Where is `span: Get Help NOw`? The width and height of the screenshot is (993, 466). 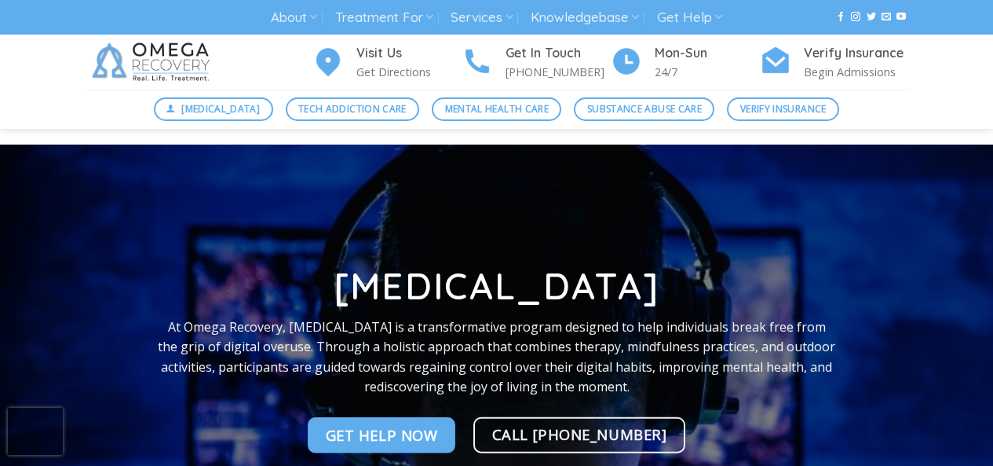
span: Get Help NOw is located at coordinates (382, 434).